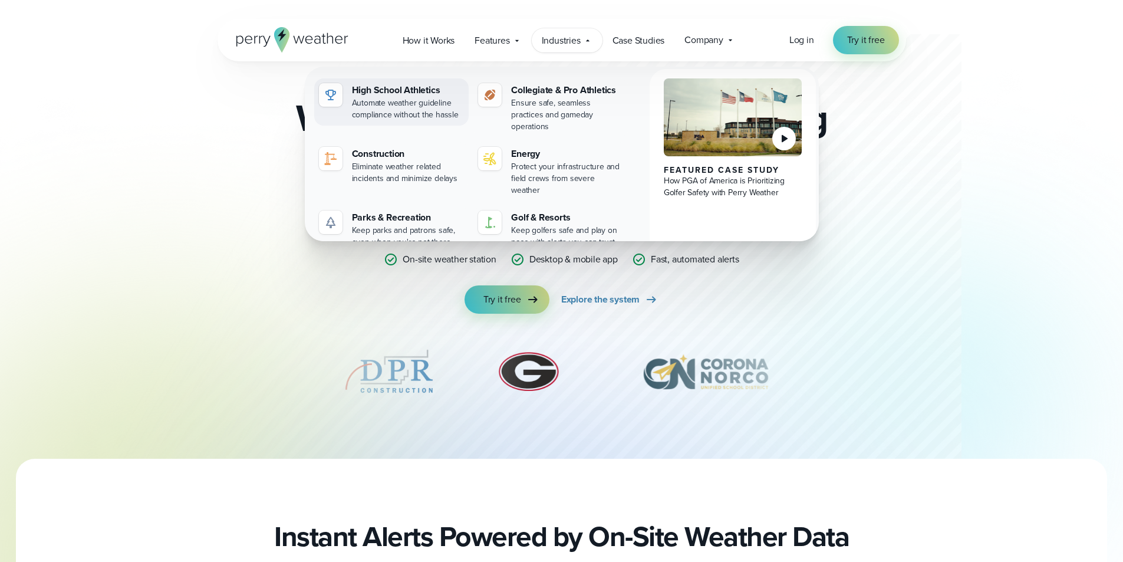 The height and width of the screenshot is (562, 1123). What do you see at coordinates (389, 371) in the screenshot?
I see `img: DPR-Construction.svg` at bounding box center [389, 371].